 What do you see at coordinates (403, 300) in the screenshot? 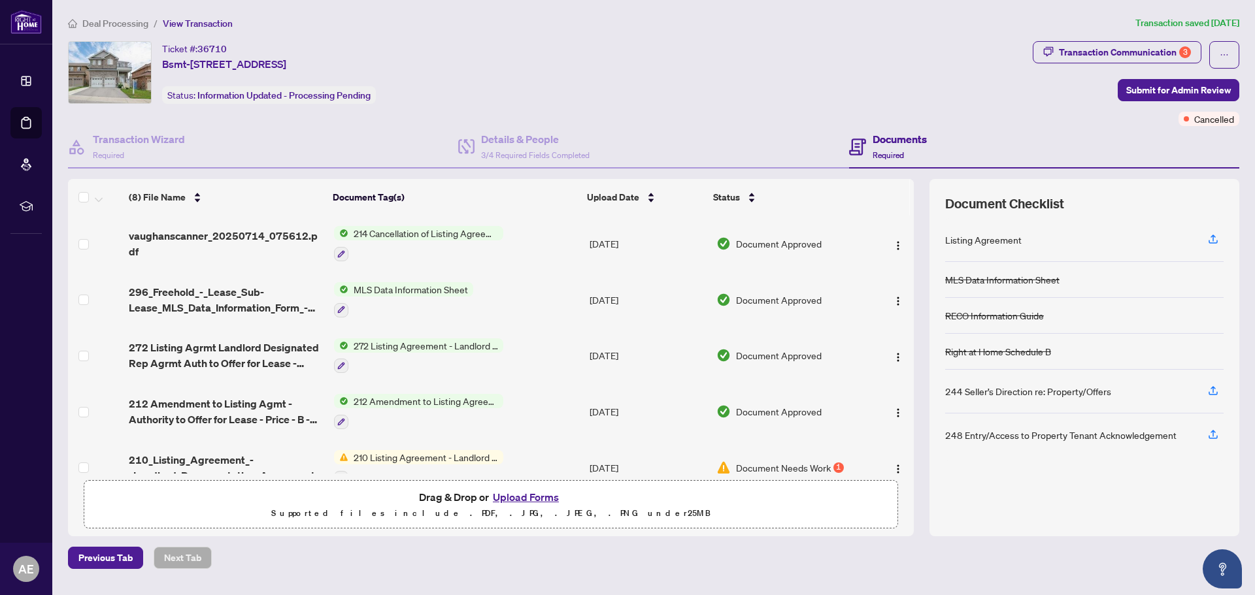
I see `button: Status IconMLS Data Information Sheet` at bounding box center [403, 300].